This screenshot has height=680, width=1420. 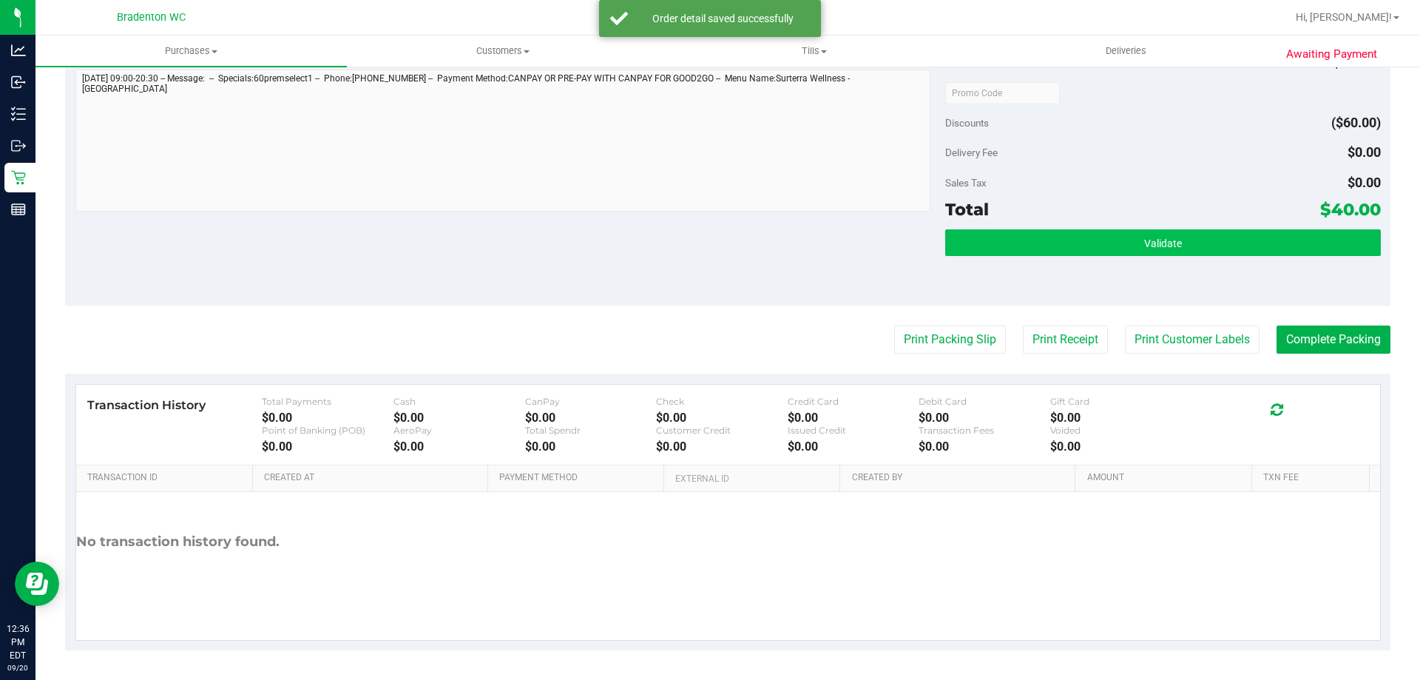 What do you see at coordinates (950, 340) in the screenshot?
I see `button: Print Packing Slip` at bounding box center [950, 340].